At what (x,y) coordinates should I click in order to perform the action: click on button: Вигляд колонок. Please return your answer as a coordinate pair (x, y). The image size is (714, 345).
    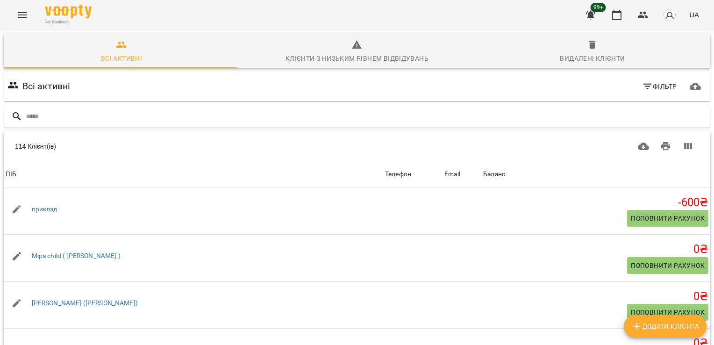
    Looking at the image, I should click on (688, 146).